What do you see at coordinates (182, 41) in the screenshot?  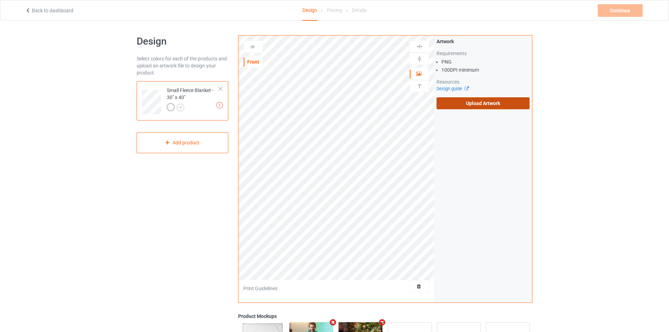 I see `h1: Design` at bounding box center [182, 41].